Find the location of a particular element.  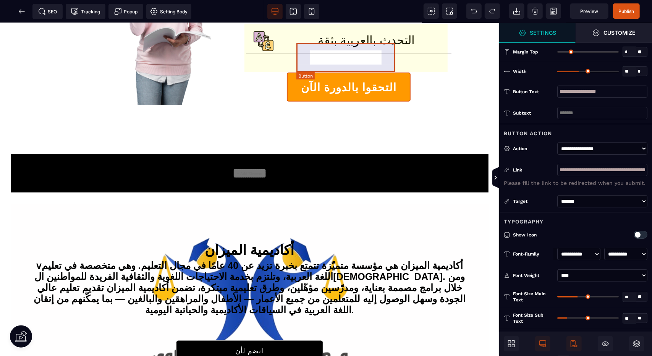

b: أكاديمية الميزان is located at coordinates (249, 227).